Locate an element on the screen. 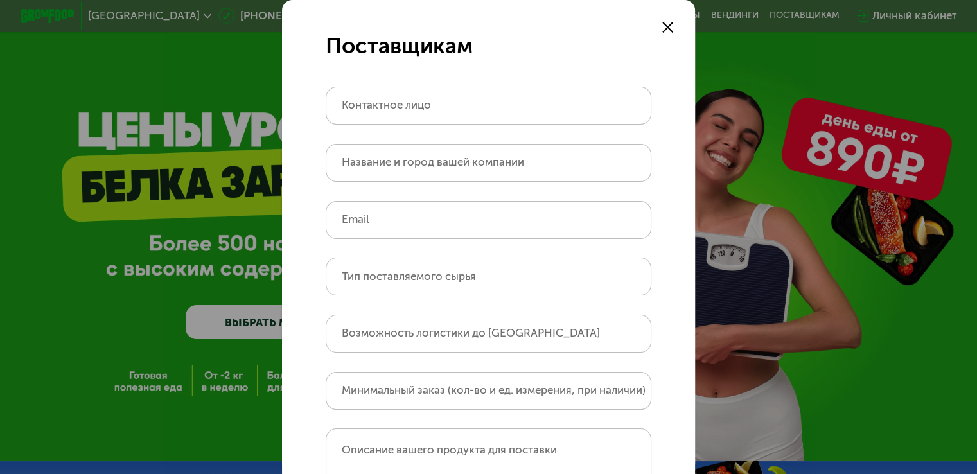  label: Минимальный заказ (кол-во и ед. измерения, при наличии) is located at coordinates (494, 391).